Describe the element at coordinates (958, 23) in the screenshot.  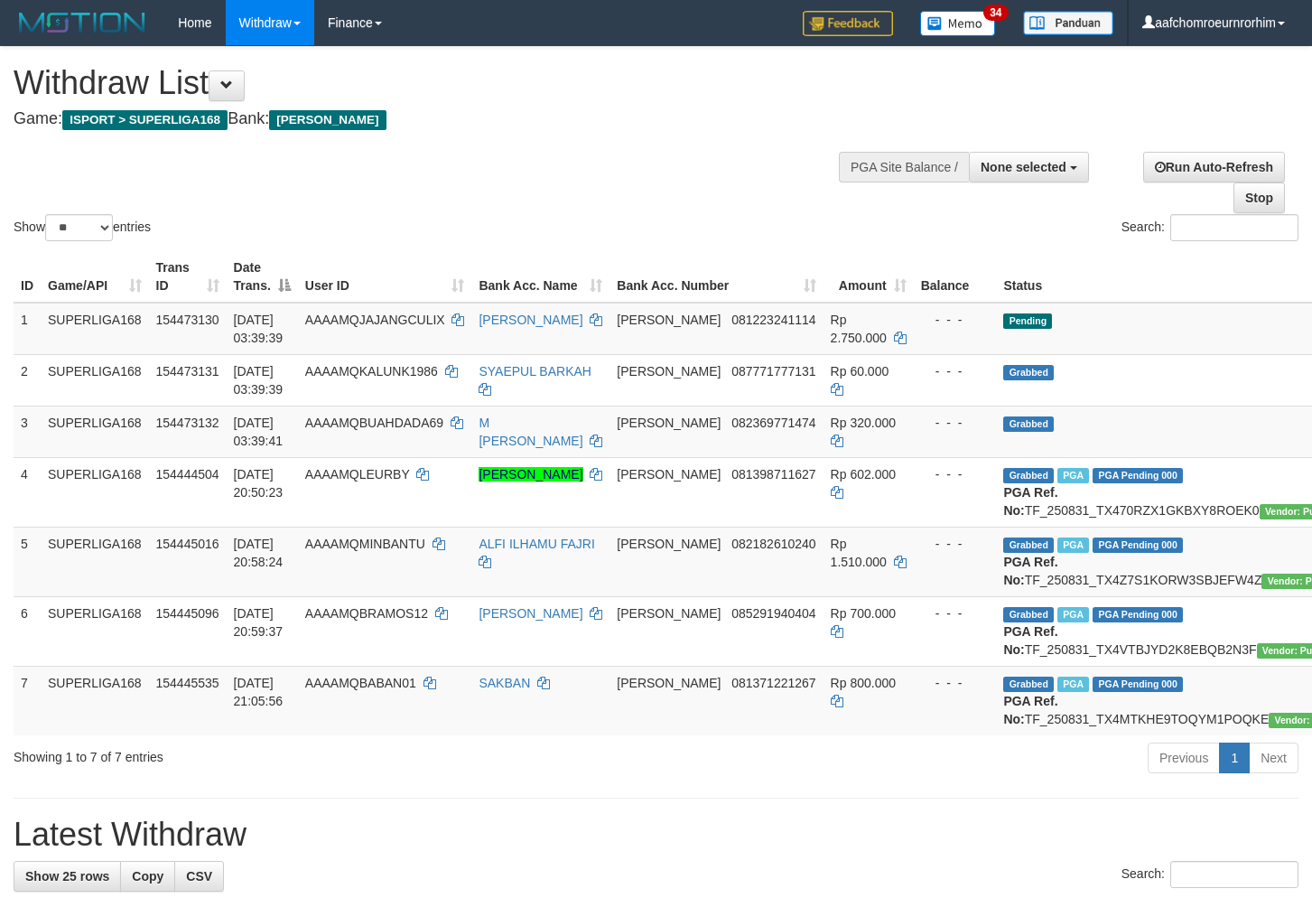
I see `img: Button%20Memo.svg` at that location.